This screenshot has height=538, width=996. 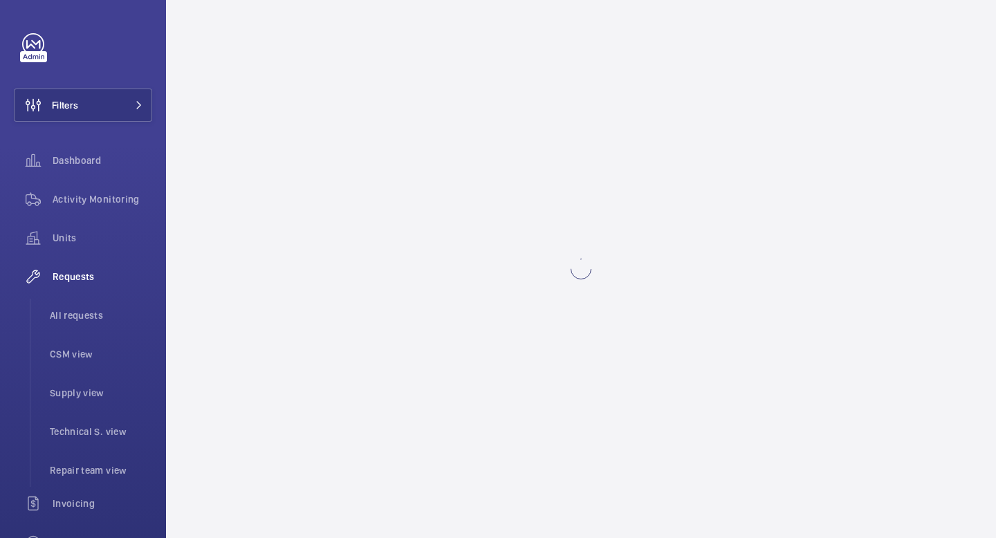 I want to click on span: All requests, so click(x=101, y=316).